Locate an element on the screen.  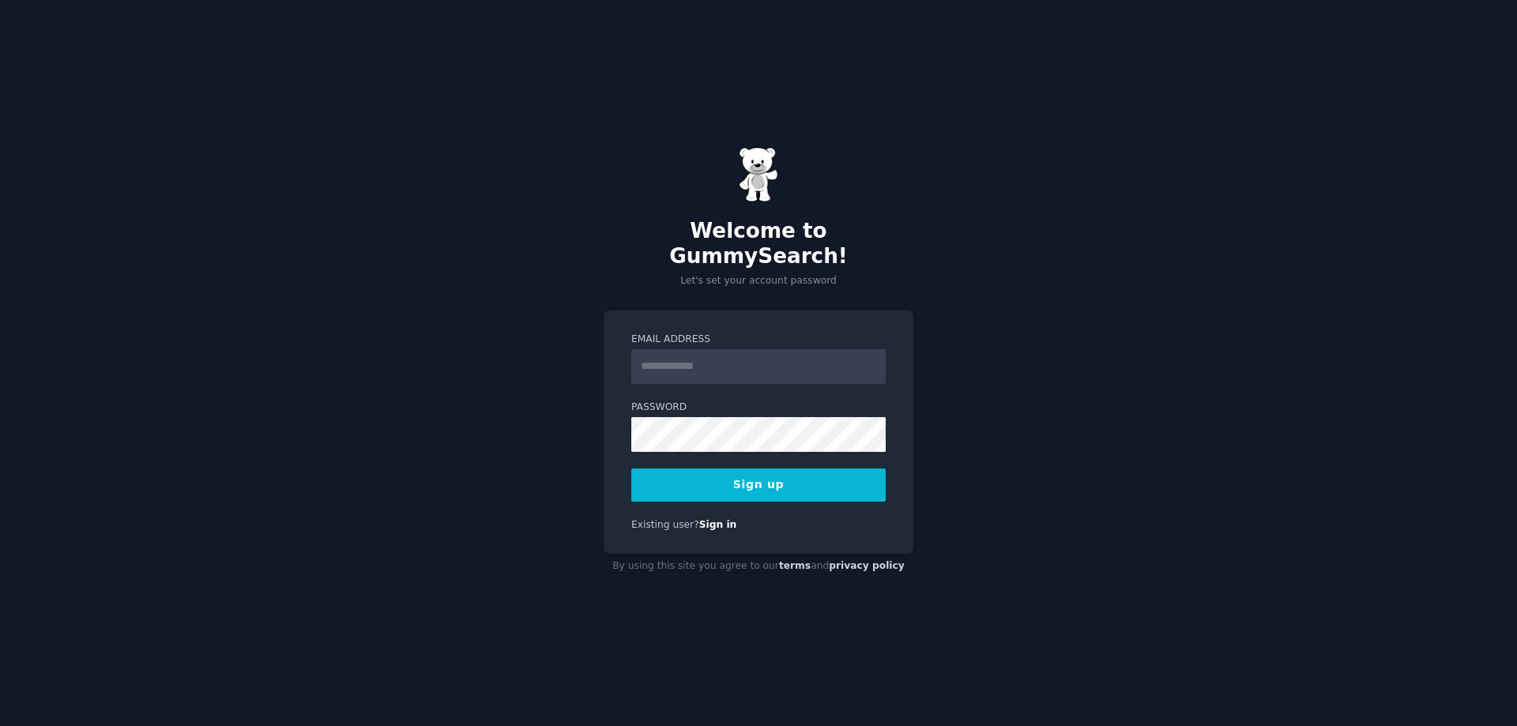
p: Let's set your account password is located at coordinates (759, 281).